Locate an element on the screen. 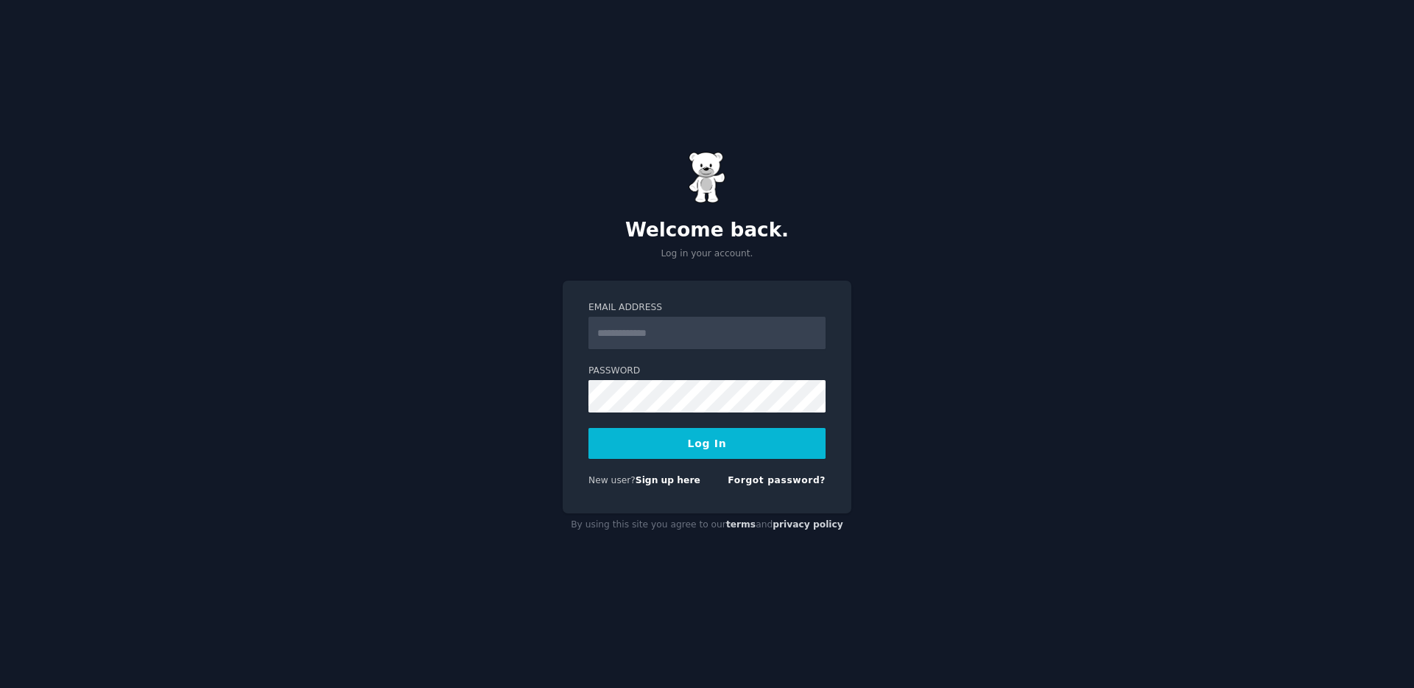 The image size is (1414, 688). a: terms is located at coordinates (741, 524).